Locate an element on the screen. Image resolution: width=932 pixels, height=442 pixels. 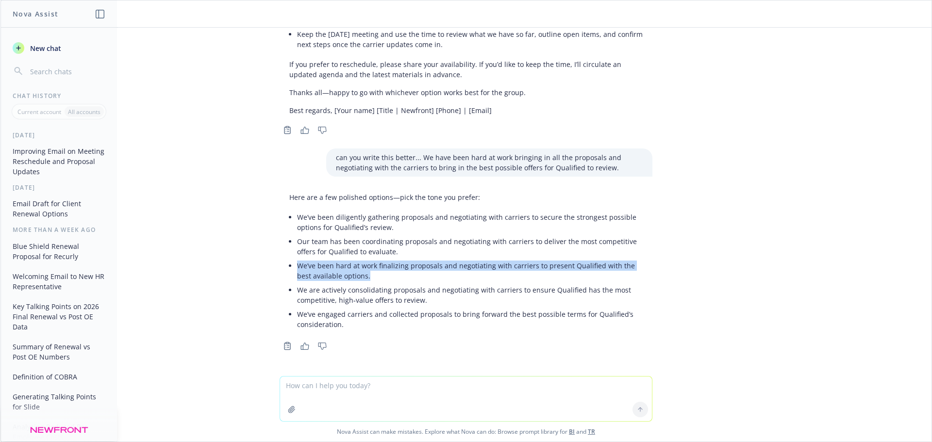
a: TR is located at coordinates (591, 432).